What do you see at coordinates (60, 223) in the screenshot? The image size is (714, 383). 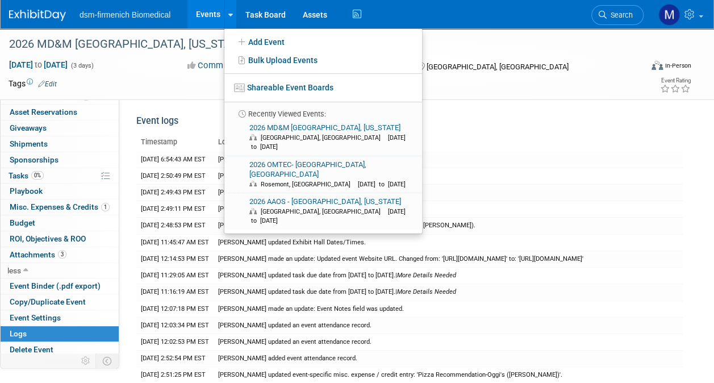 I see `a: Budget` at bounding box center [60, 223].